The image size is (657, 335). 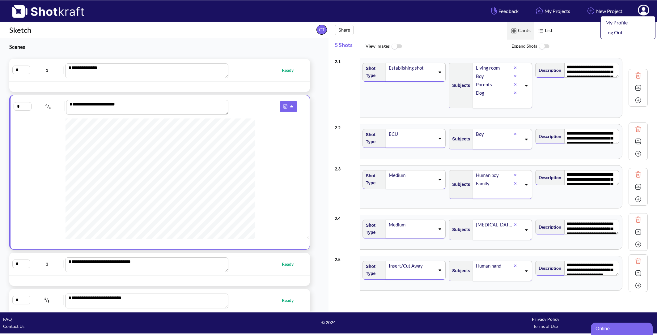 What do you see at coordinates (495, 183) in the screenshot?
I see `div: Family` at bounding box center [495, 183].